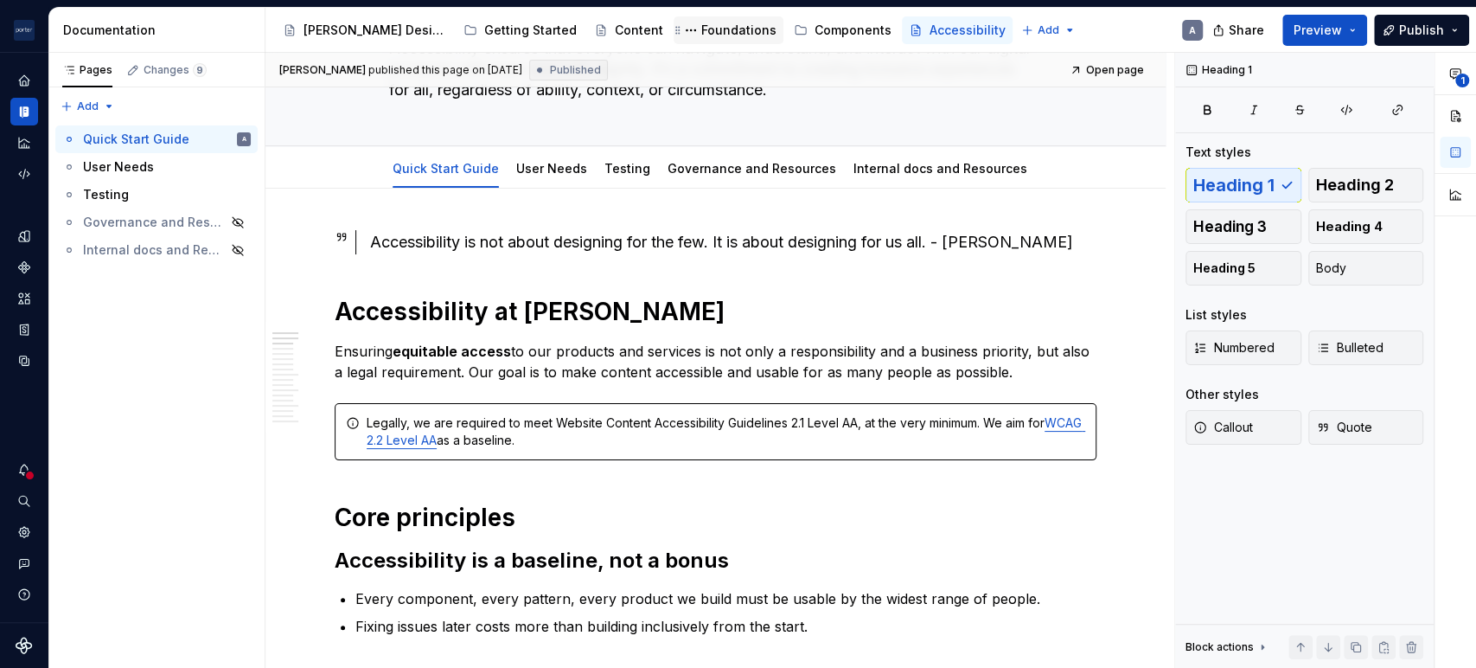 Image resolution: width=1476 pixels, height=668 pixels. Describe the element at coordinates (24, 501) in the screenshot. I see `button: Search ⌘K` at that location.